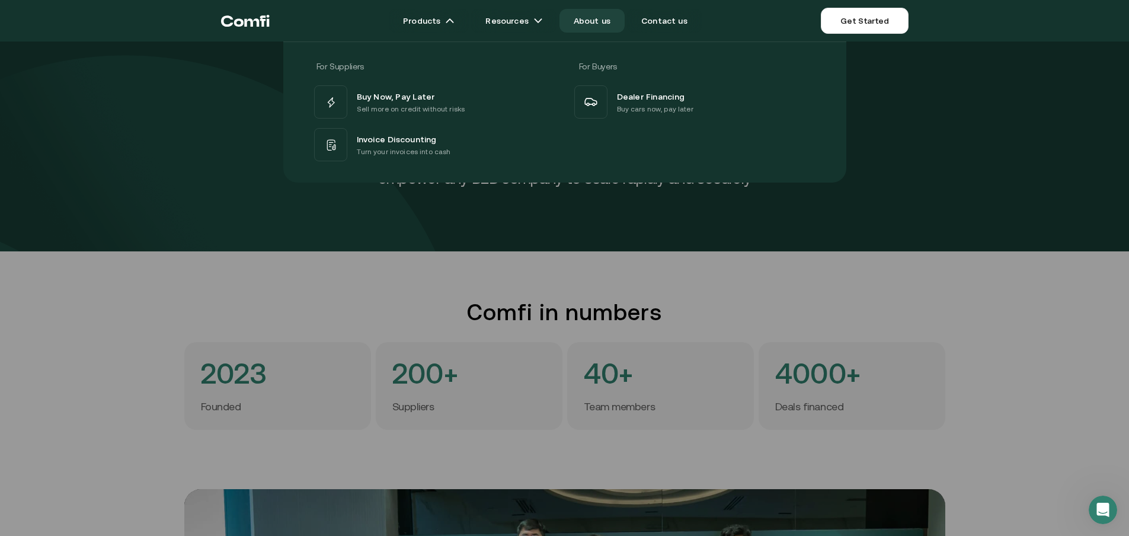 This screenshot has height=536, width=1129. What do you see at coordinates (651, 96) in the screenshot?
I see `span: Dealer Financing` at bounding box center [651, 96].